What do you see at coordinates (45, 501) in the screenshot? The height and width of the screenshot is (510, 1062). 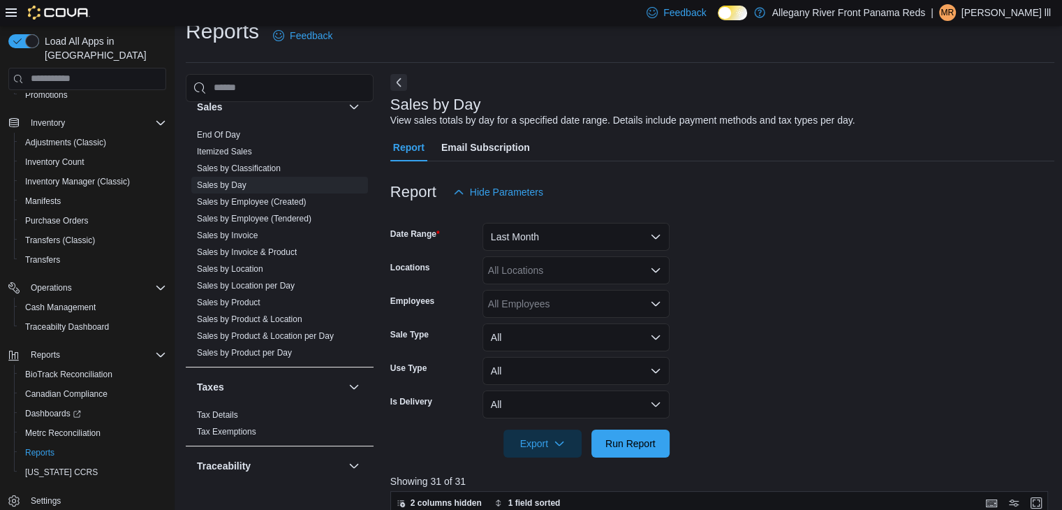 I see `a: Settings` at bounding box center [45, 501].